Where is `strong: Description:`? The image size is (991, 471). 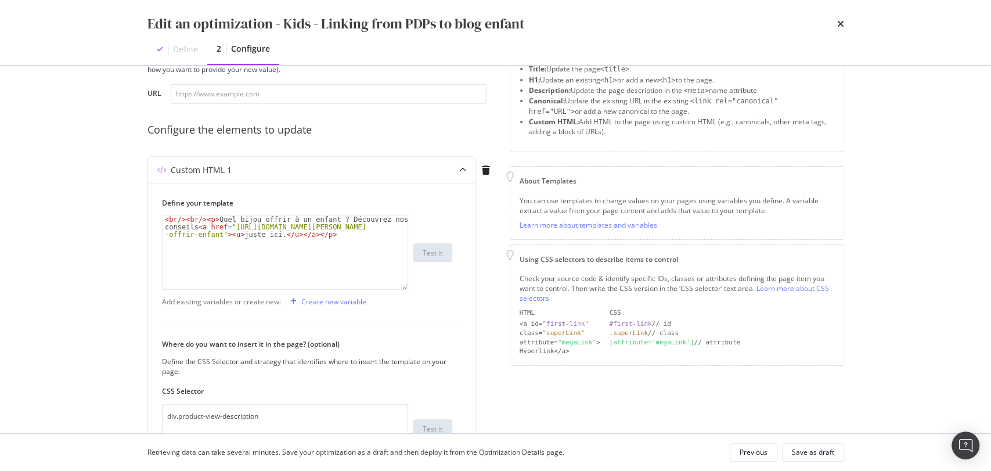 strong: Description: is located at coordinates (550, 90).